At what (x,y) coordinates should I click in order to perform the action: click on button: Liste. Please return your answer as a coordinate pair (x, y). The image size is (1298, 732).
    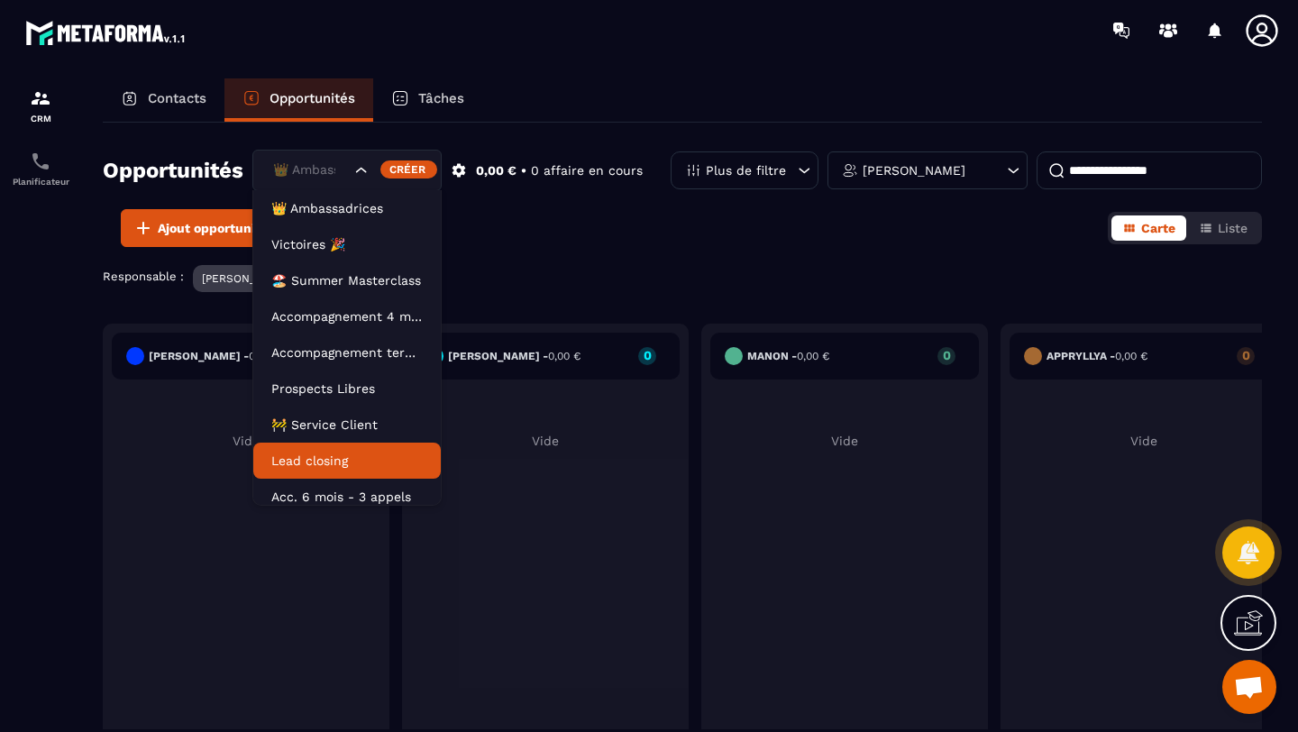
    Looking at the image, I should click on (1223, 228).